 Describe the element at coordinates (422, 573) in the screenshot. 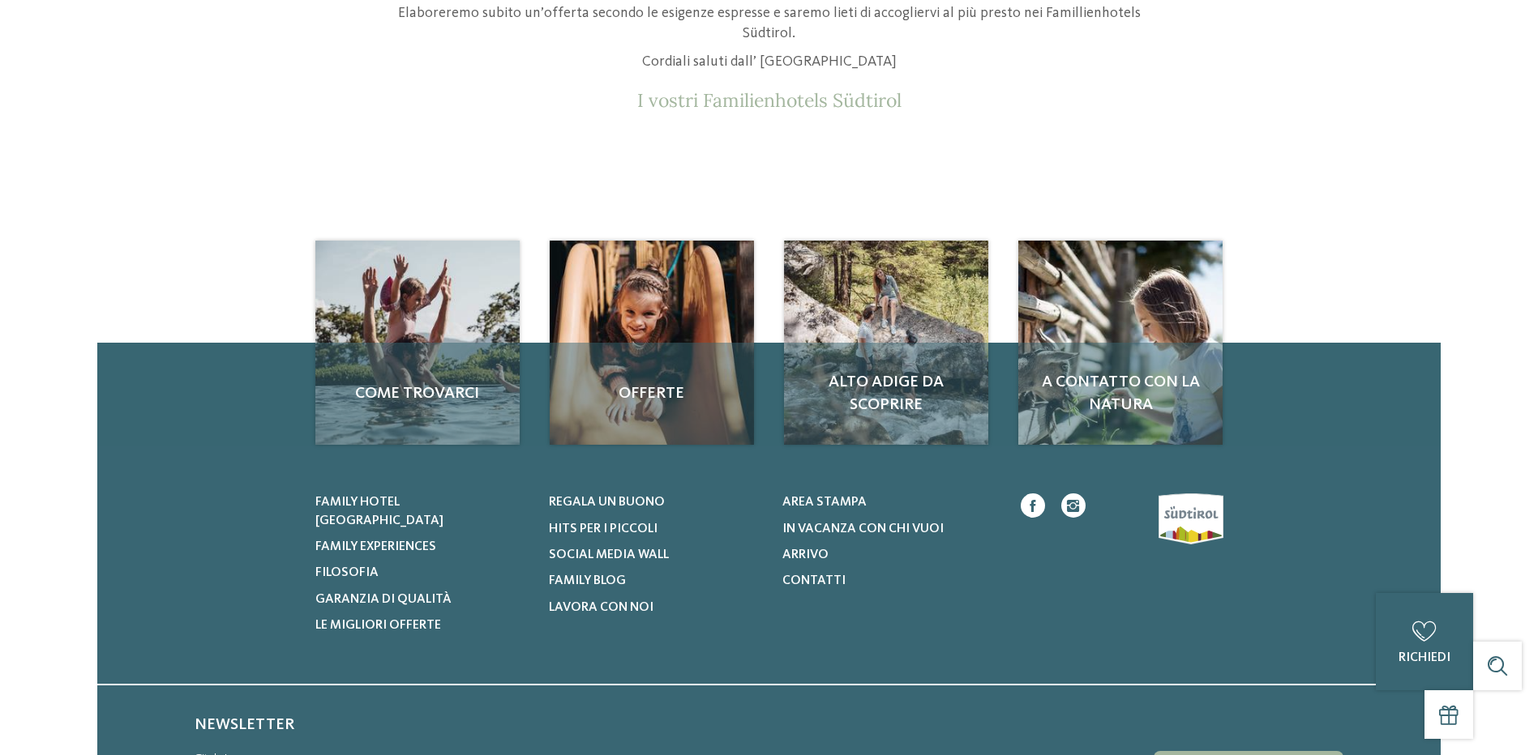

I see `a: Filosofia` at that location.